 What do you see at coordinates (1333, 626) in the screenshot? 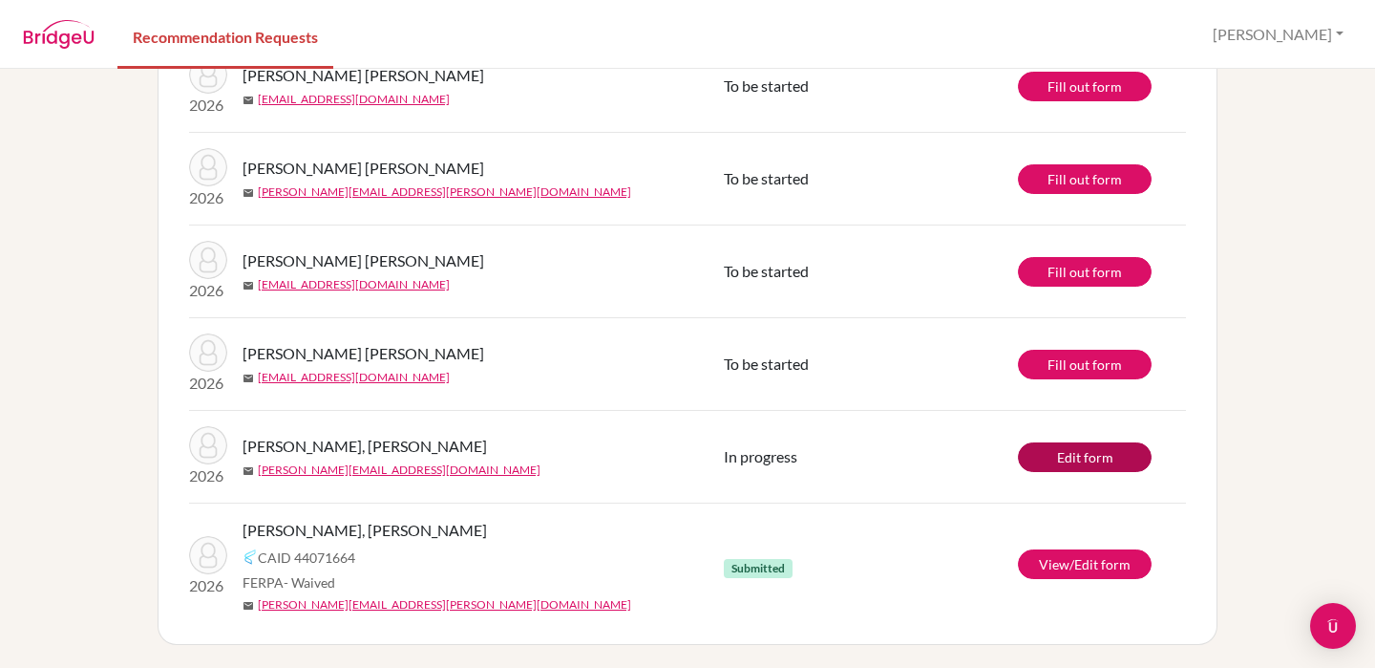
I see `div: Open Intercom Messenger` at bounding box center [1333, 626].